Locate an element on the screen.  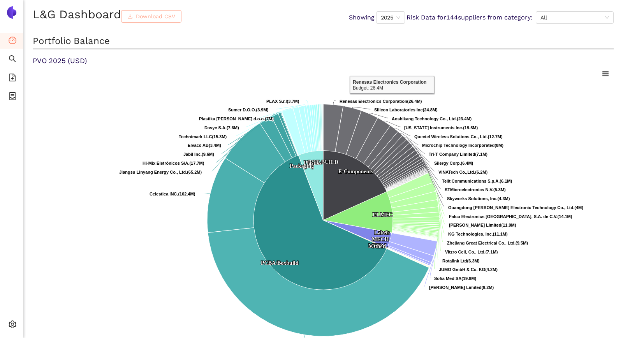
span: search is located at coordinates (12, 60).